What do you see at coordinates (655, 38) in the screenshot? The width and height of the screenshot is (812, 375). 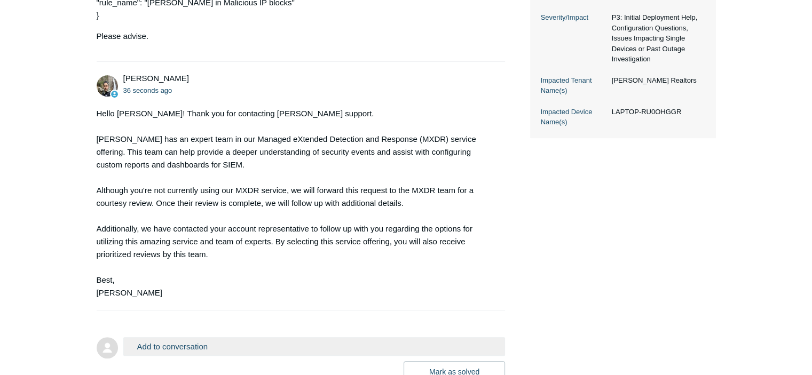 I see `dd: P3: Initial Deployment Help, Configuration Questions, Issues Impacting Single Devices or Past Out...` at bounding box center [655, 38].